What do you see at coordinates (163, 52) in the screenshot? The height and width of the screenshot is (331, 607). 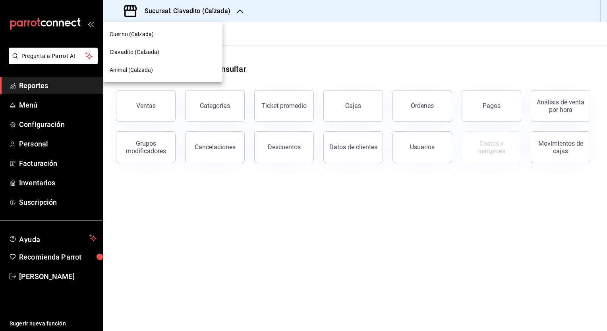 I see `div: Clavadito (Calzada)` at bounding box center [163, 52].